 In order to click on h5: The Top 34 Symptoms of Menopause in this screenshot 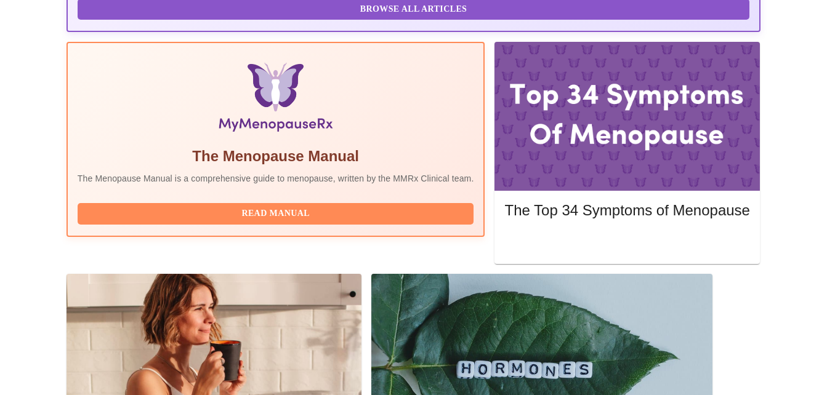, I will do `click(627, 211)`.